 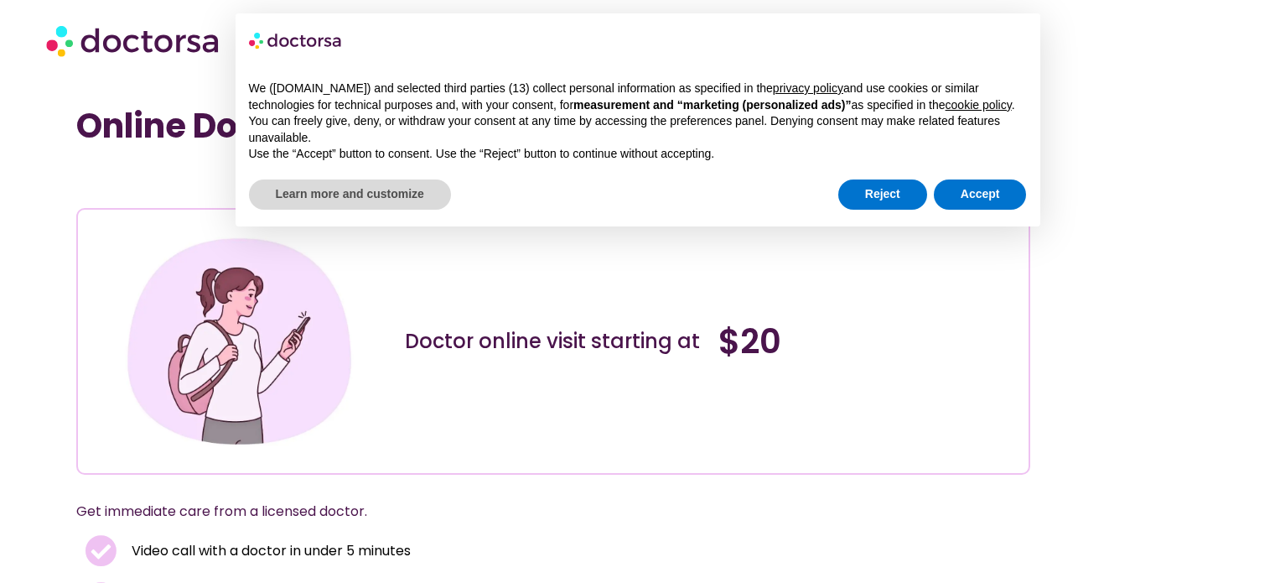 I want to click on div: Doctor online visit starting at, so click(x=553, y=341).